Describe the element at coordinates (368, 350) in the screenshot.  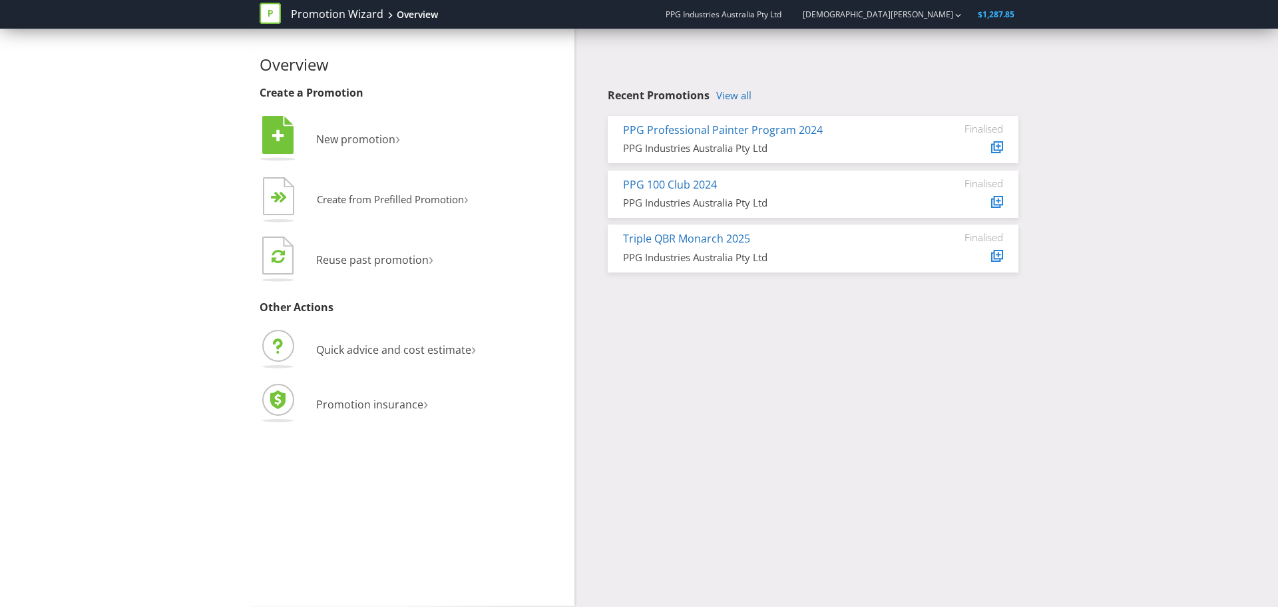
I see `a: Quick advice and cost estimate›` at that location.